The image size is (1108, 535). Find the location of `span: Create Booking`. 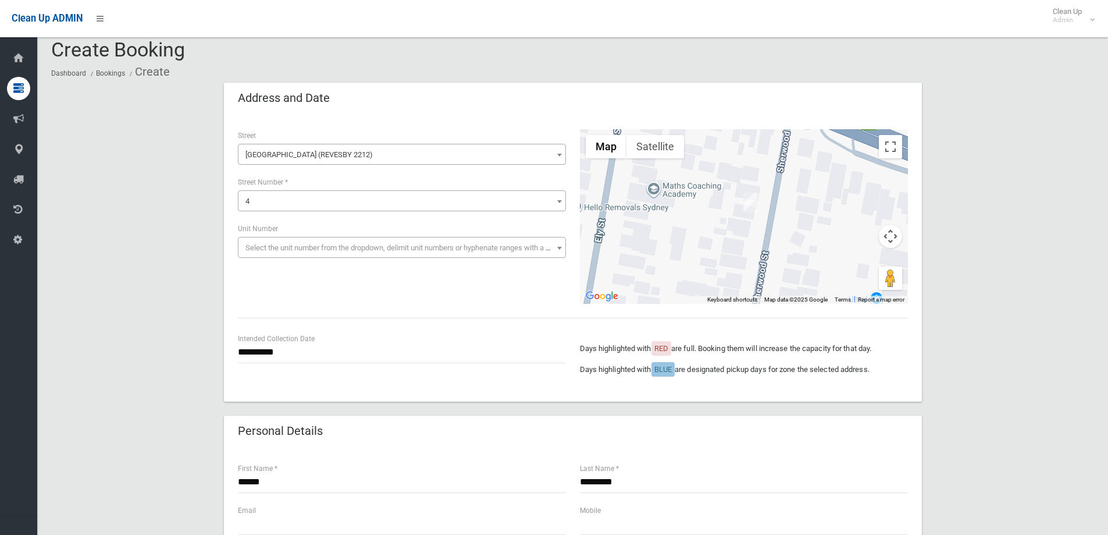

span: Create Booking is located at coordinates (118, 49).